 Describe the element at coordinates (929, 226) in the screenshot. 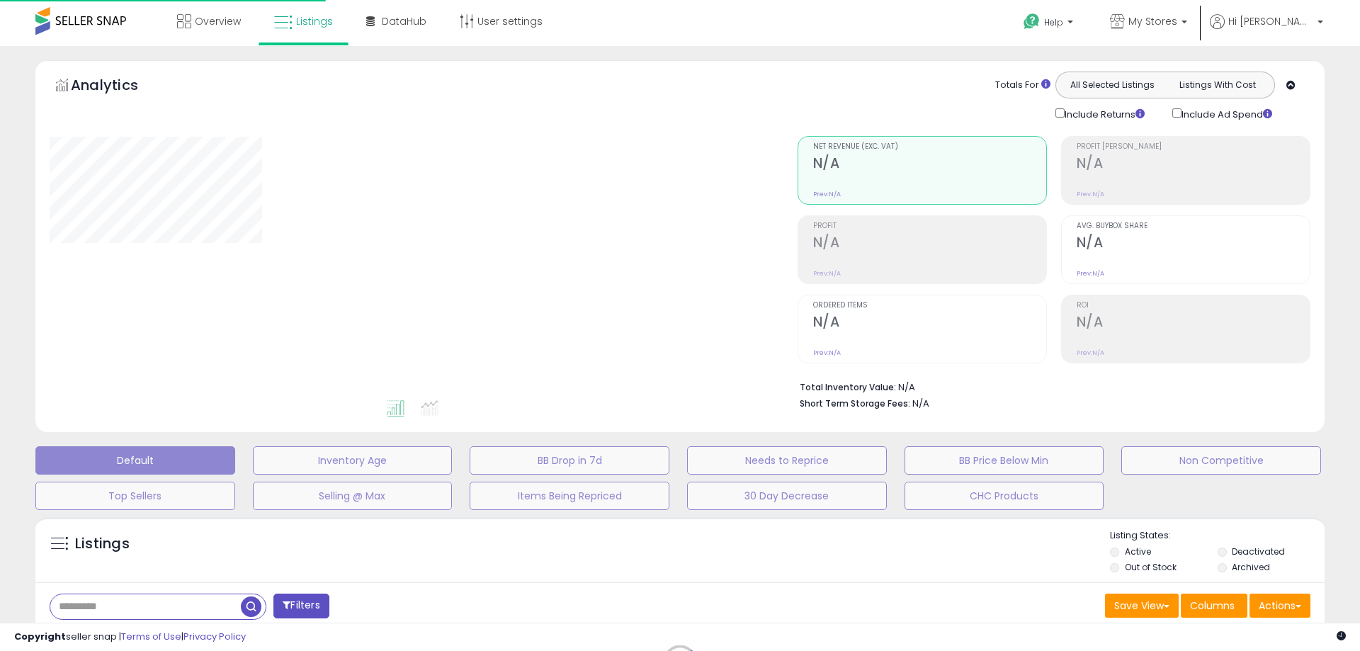

I see `span: Profit` at that location.